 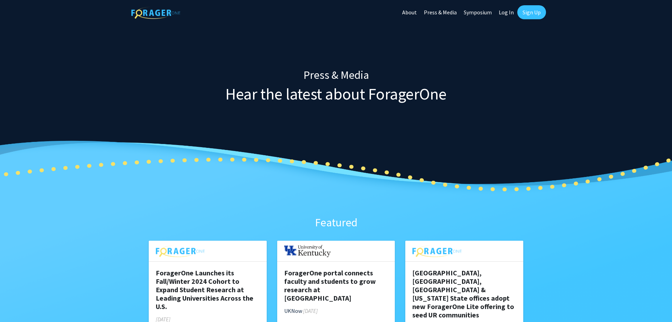 What do you see at coordinates (336, 75) in the screenshot?
I see `h3: Press & Media` at bounding box center [336, 75].